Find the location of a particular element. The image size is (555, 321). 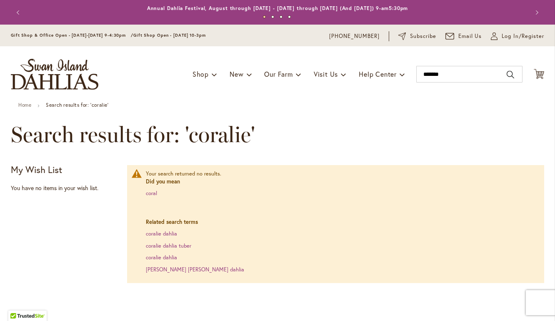

strong: Search results for: 'coralie' is located at coordinates (77, 105).